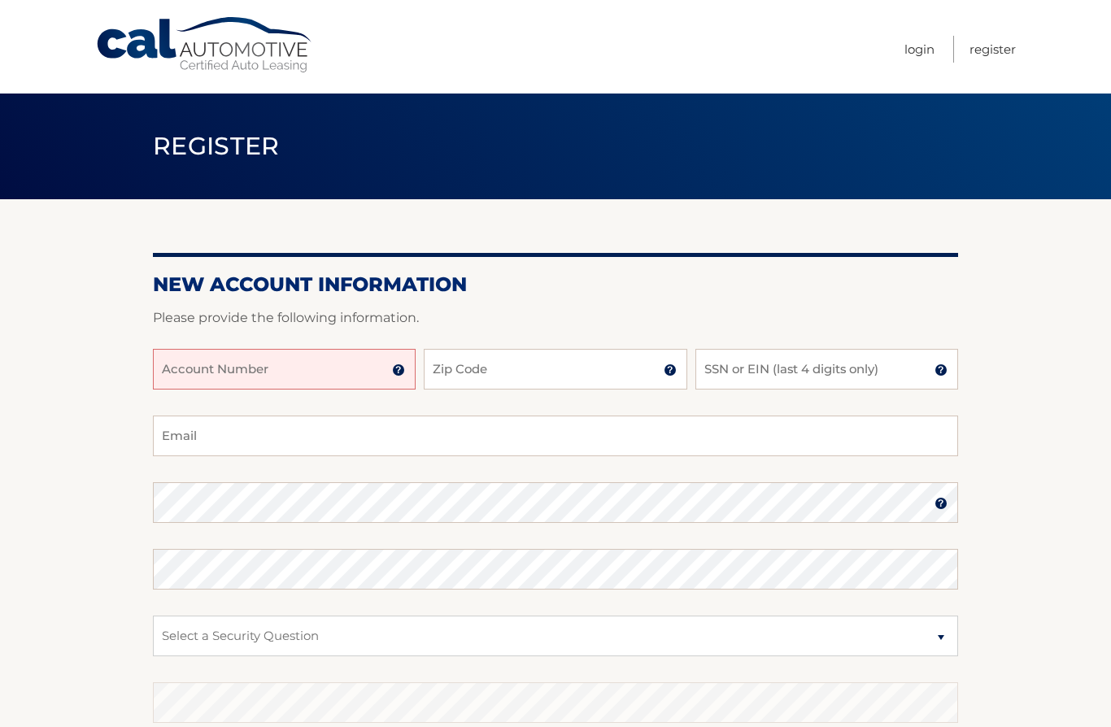  Describe the element at coordinates (826, 369) in the screenshot. I see `input: SSN or EIN (last 4 digits only)` at that location.